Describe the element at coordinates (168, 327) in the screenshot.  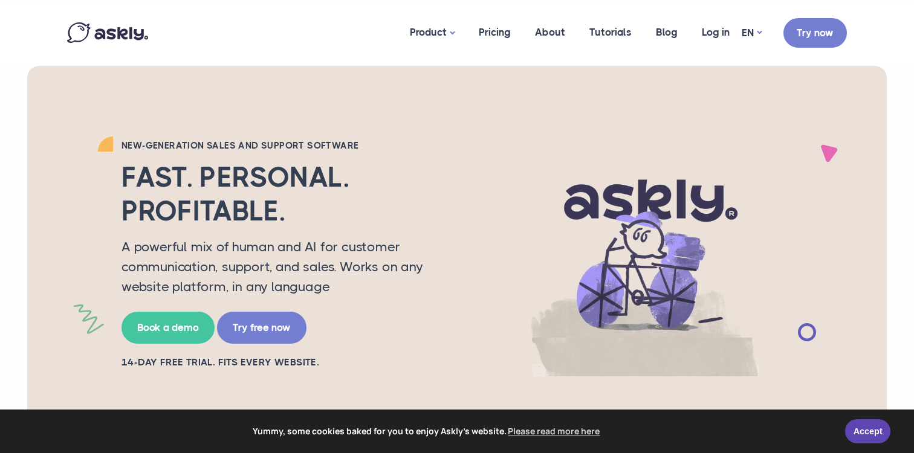
I see `a: Book a demo` at that location.